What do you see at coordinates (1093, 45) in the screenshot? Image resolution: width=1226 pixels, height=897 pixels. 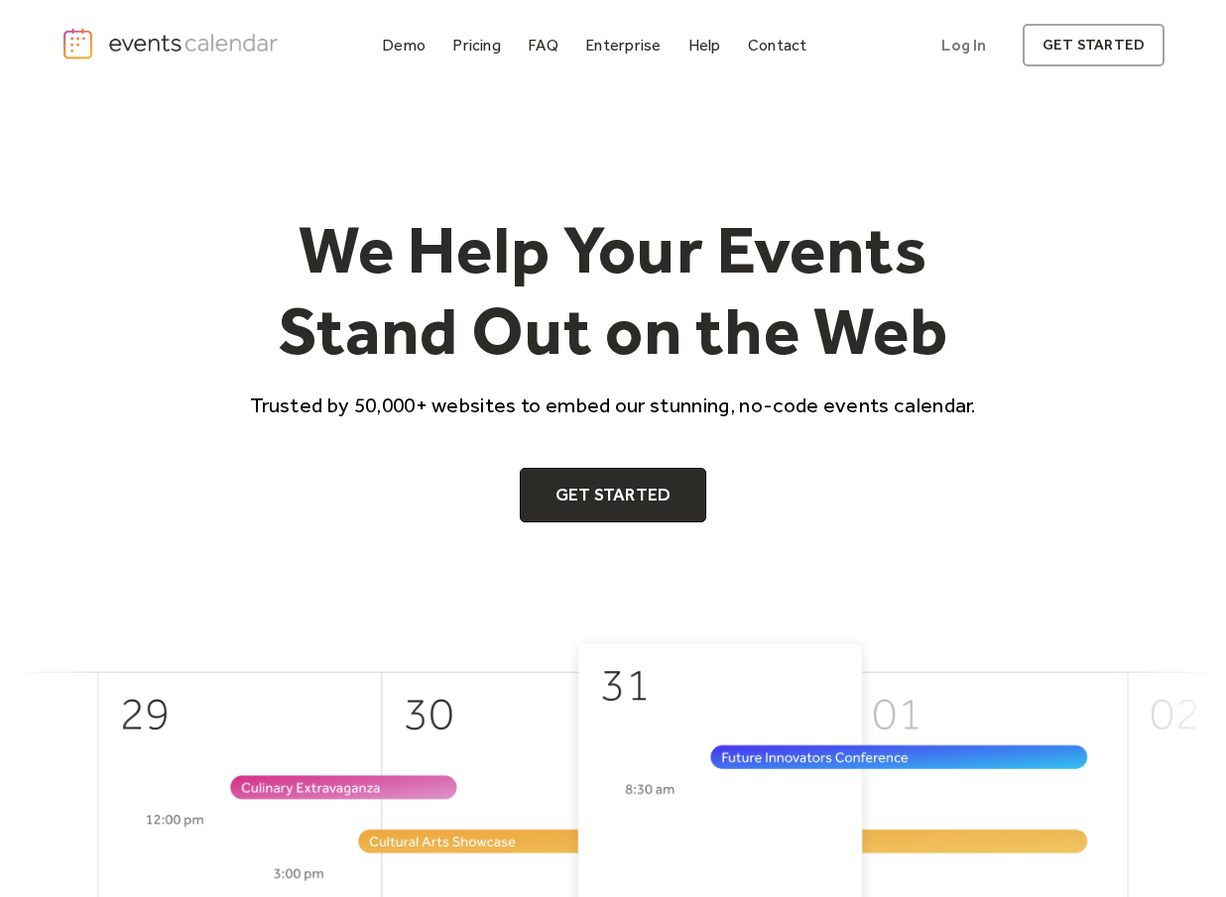 I see `a: get started` at bounding box center [1093, 45].